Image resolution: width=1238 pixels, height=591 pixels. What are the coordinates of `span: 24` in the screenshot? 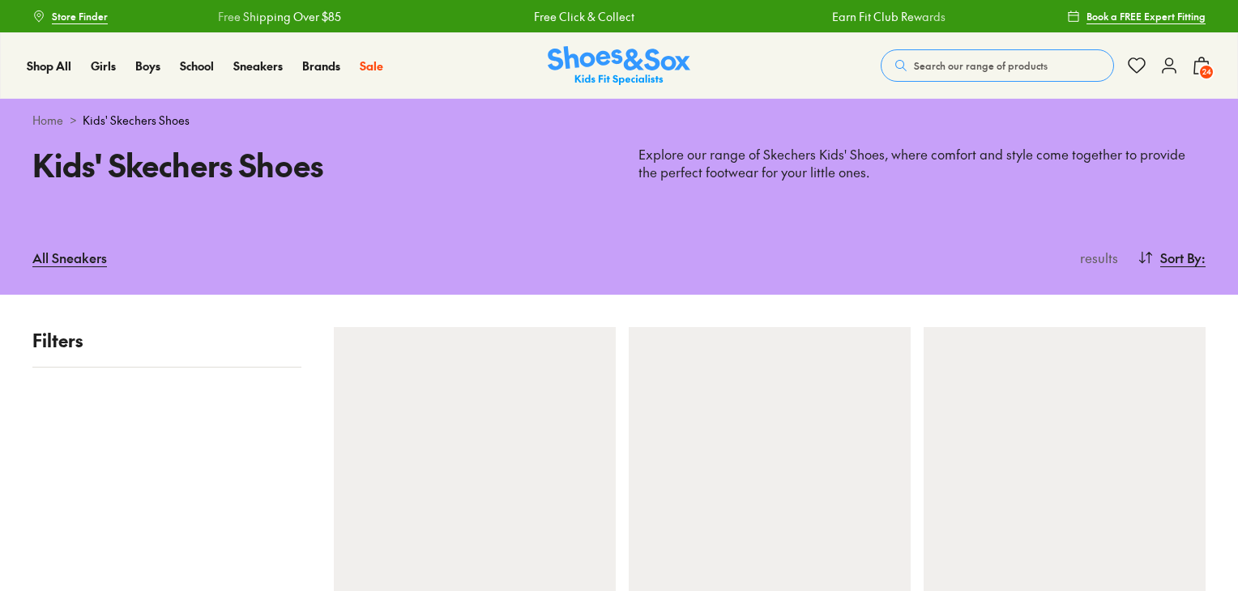 It's located at (1206, 72).